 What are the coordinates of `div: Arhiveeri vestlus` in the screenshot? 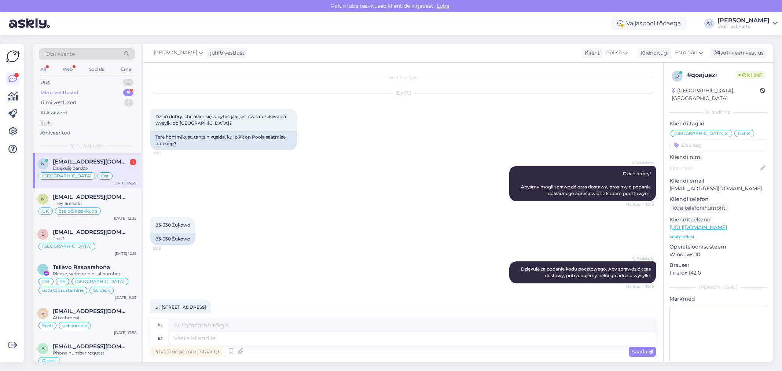 It's located at (738, 53).